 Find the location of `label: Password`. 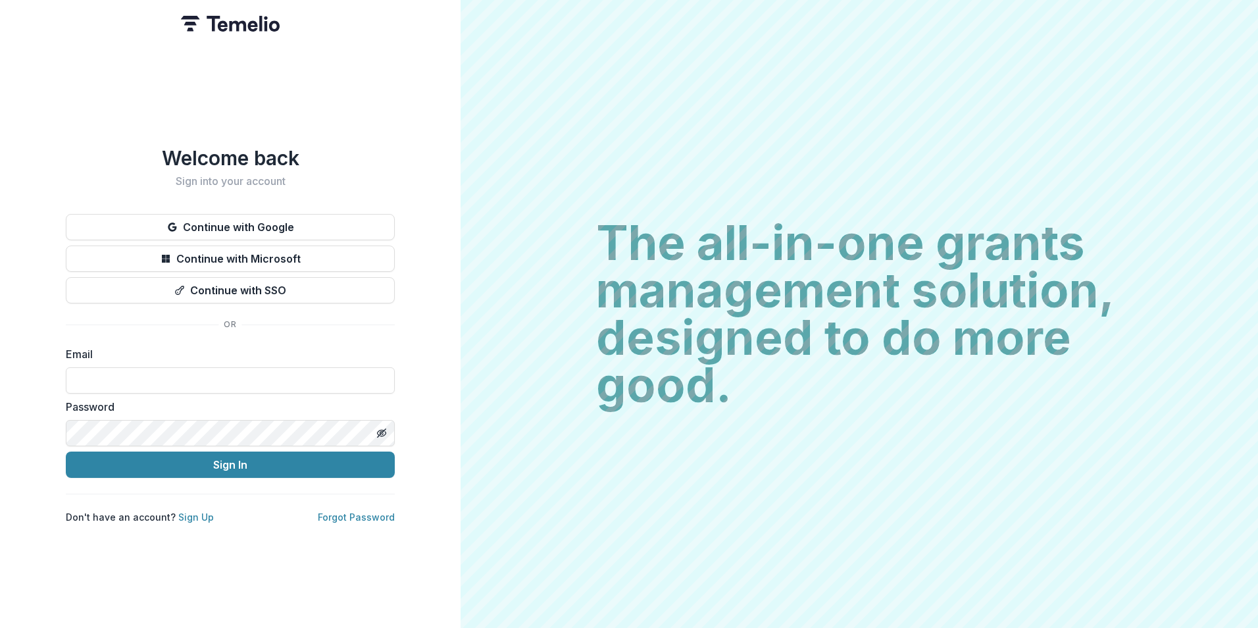

label: Password is located at coordinates (226, 407).